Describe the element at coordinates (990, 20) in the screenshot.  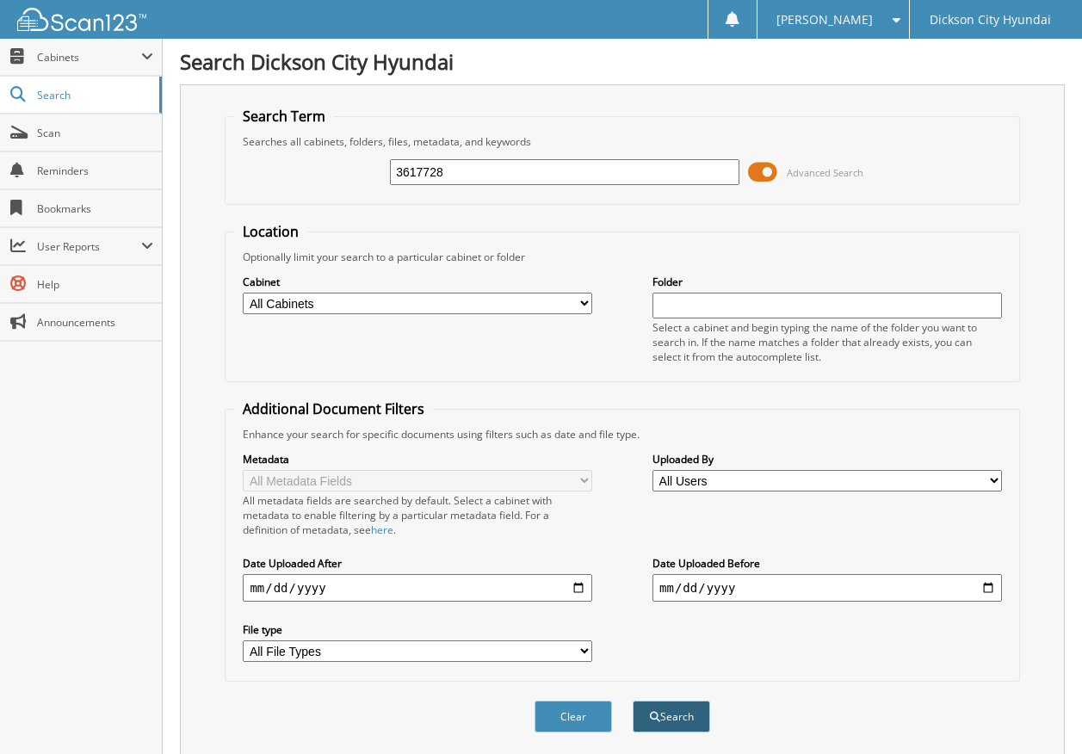
I see `span: Dickson City Hyundai` at that location.